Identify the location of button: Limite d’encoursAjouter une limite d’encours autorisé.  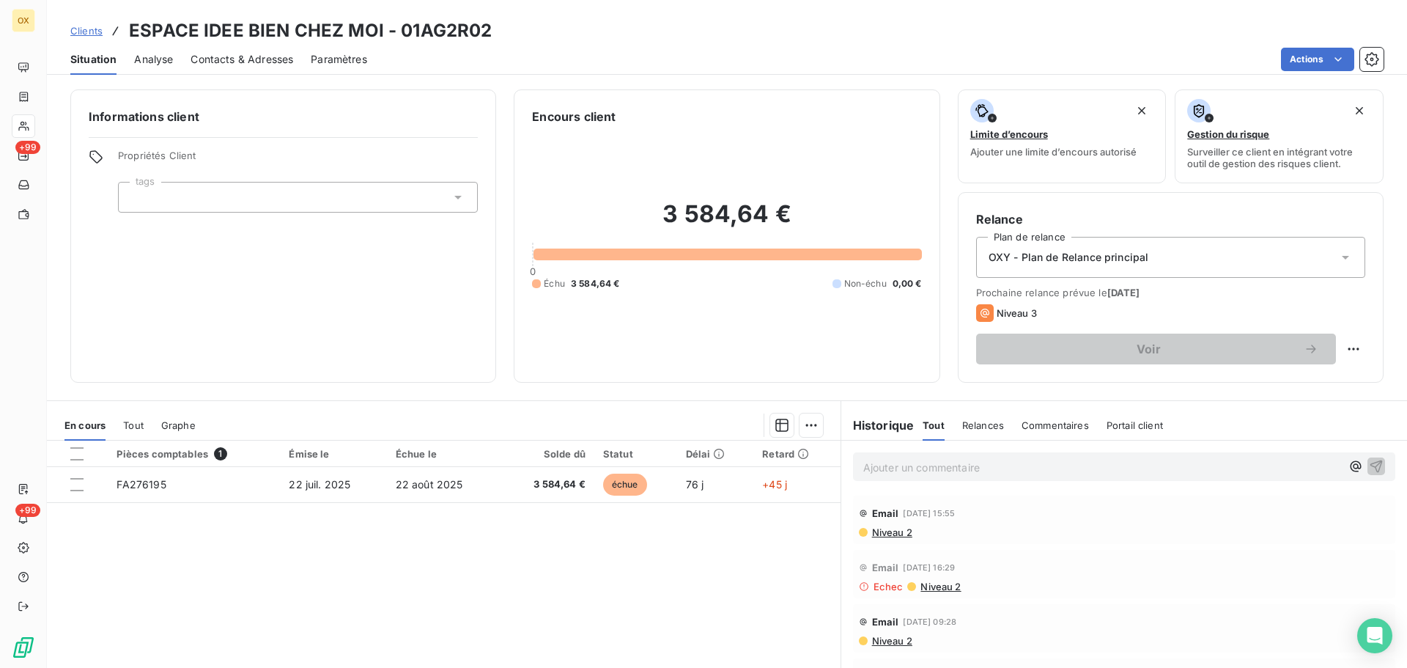
(1062, 136).